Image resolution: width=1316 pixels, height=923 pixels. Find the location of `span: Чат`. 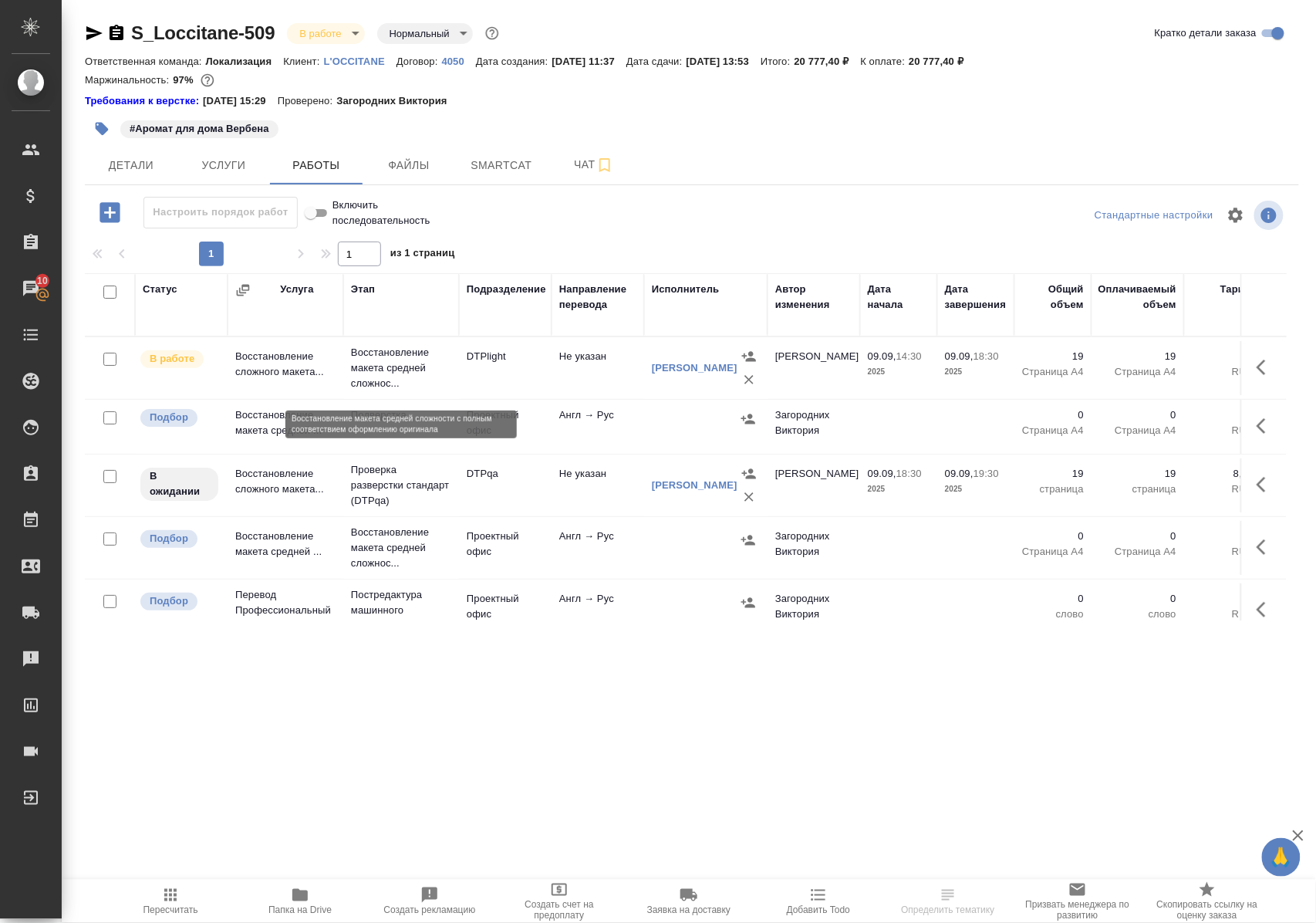

span: Чат is located at coordinates (594, 164).